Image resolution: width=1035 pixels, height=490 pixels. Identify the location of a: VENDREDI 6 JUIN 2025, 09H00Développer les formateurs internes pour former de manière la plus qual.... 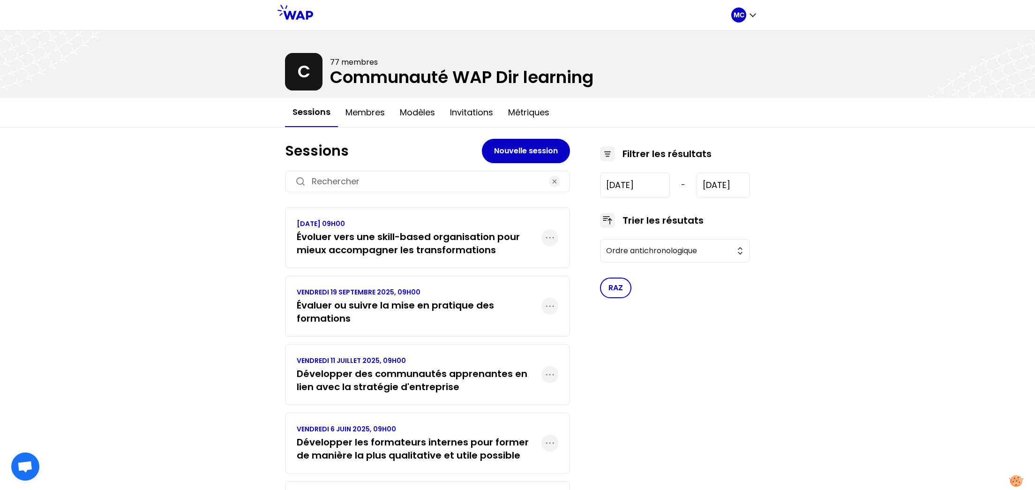
(419, 443).